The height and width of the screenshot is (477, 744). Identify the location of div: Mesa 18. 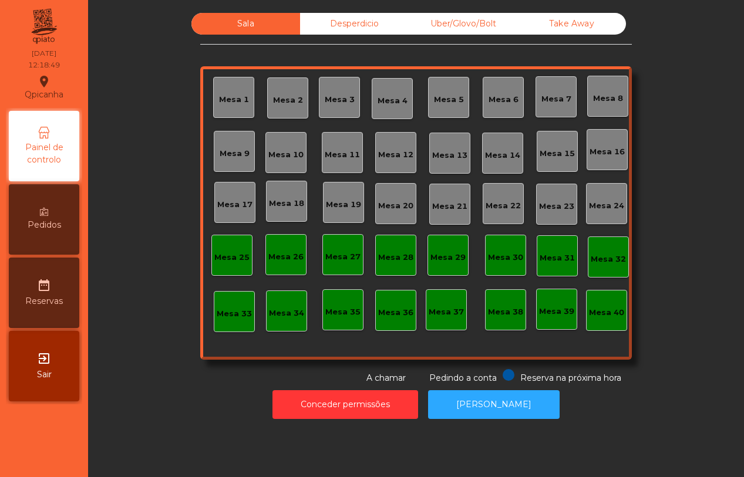
(286, 204).